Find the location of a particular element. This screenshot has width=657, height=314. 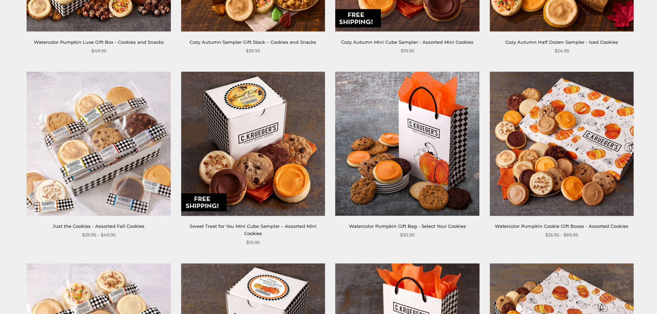

span: $24.95 is located at coordinates (562, 51).